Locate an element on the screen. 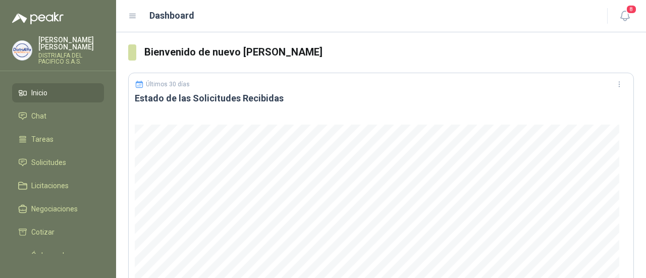 This screenshot has height=278, width=646. img: Company Logo is located at coordinates (22, 50).